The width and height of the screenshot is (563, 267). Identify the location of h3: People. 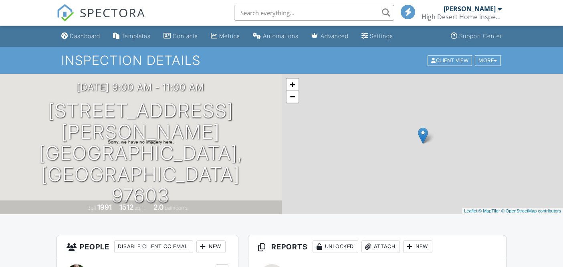
(148, 247).